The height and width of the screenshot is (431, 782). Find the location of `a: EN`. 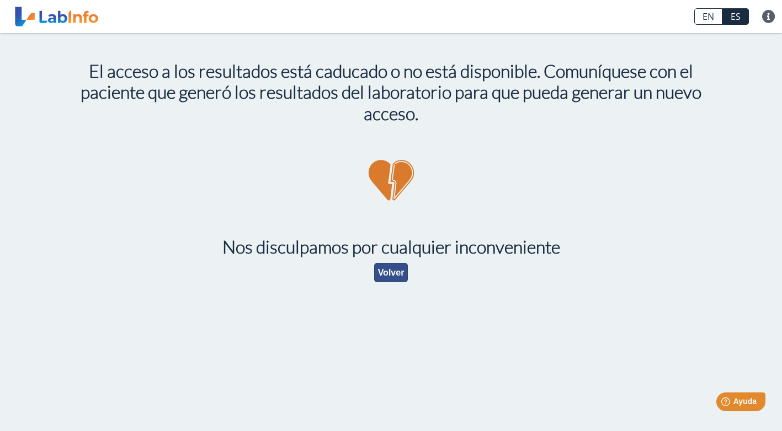

a: EN is located at coordinates (708, 17).